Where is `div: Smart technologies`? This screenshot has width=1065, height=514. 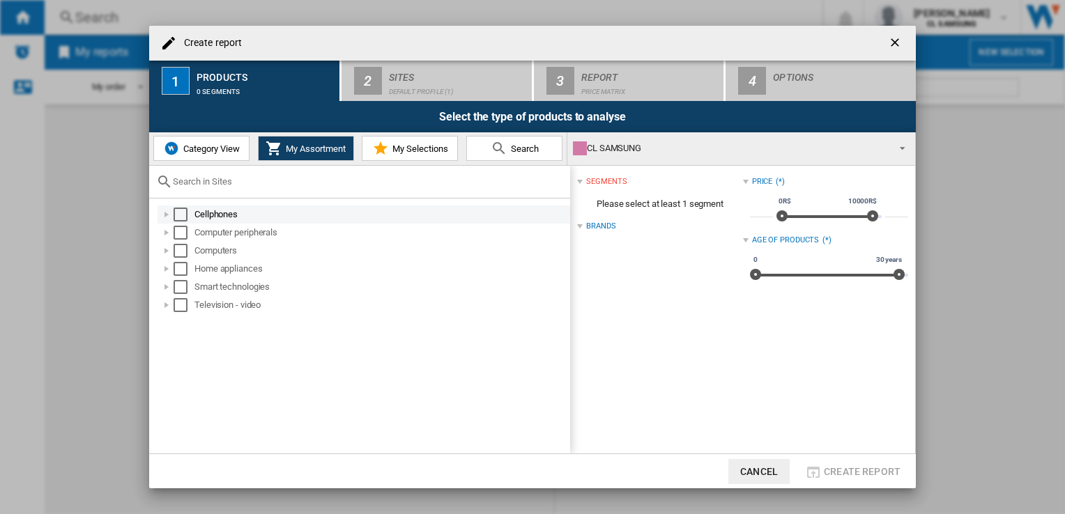 div: Smart technologies is located at coordinates (381, 287).